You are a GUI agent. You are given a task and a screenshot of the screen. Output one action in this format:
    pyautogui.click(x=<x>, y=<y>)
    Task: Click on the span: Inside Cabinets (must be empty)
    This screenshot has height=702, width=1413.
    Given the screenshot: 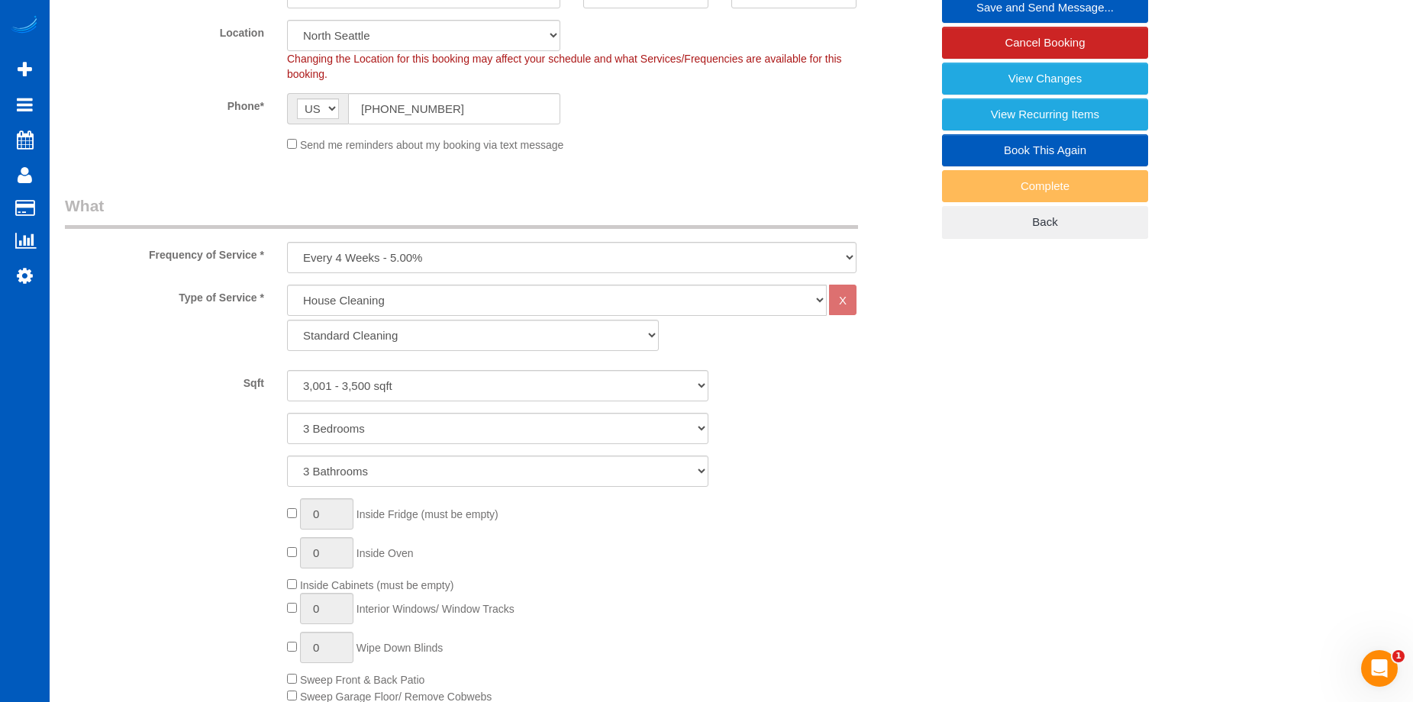 What is the action you would take?
    pyautogui.click(x=377, y=585)
    